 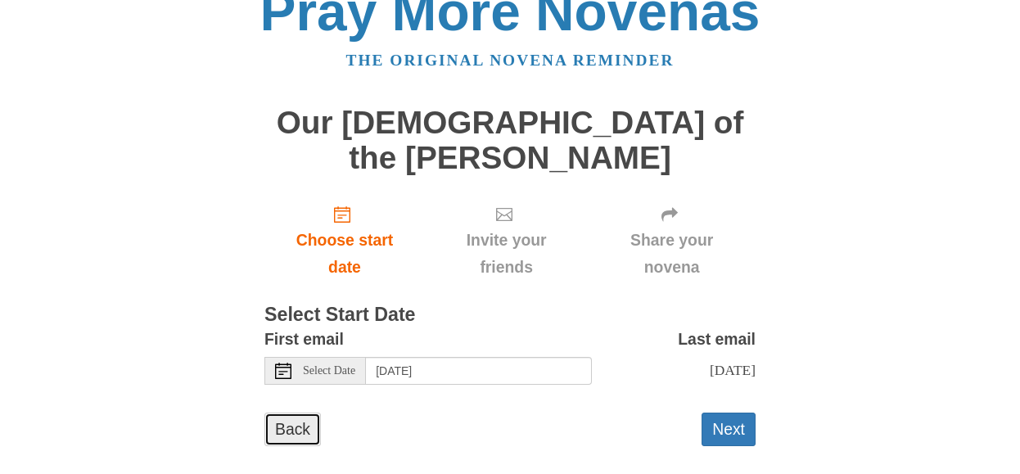 What do you see at coordinates (345, 254) in the screenshot?
I see `span: Choose start date` at bounding box center [345, 254].